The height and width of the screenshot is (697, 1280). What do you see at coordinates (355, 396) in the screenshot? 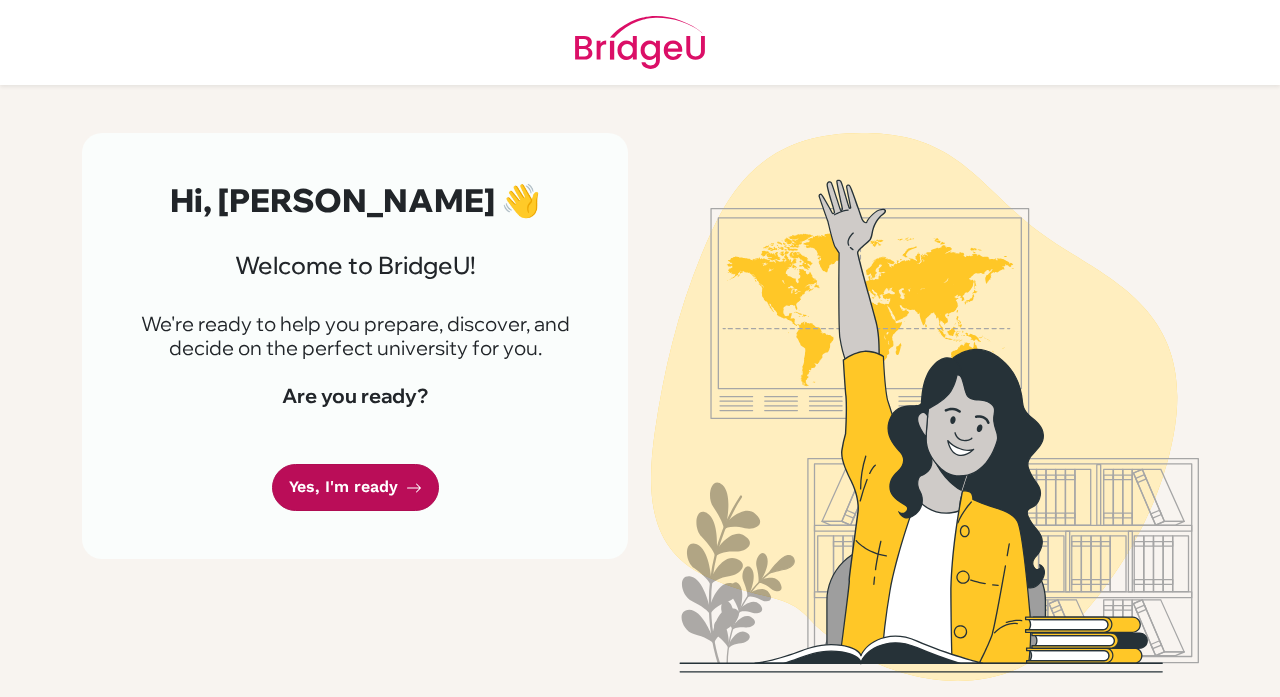
I see `h4: Are you ready?` at bounding box center [355, 396].